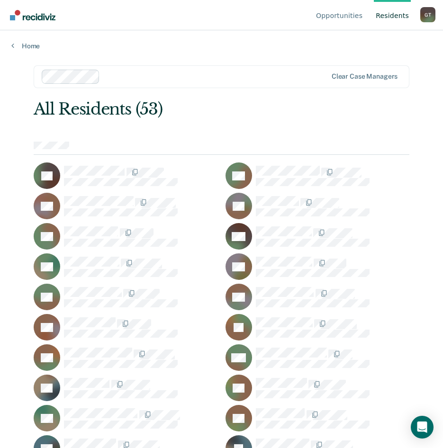  Describe the element at coordinates (422, 427) in the screenshot. I see `div: Open Intercom Messenger` at that location.